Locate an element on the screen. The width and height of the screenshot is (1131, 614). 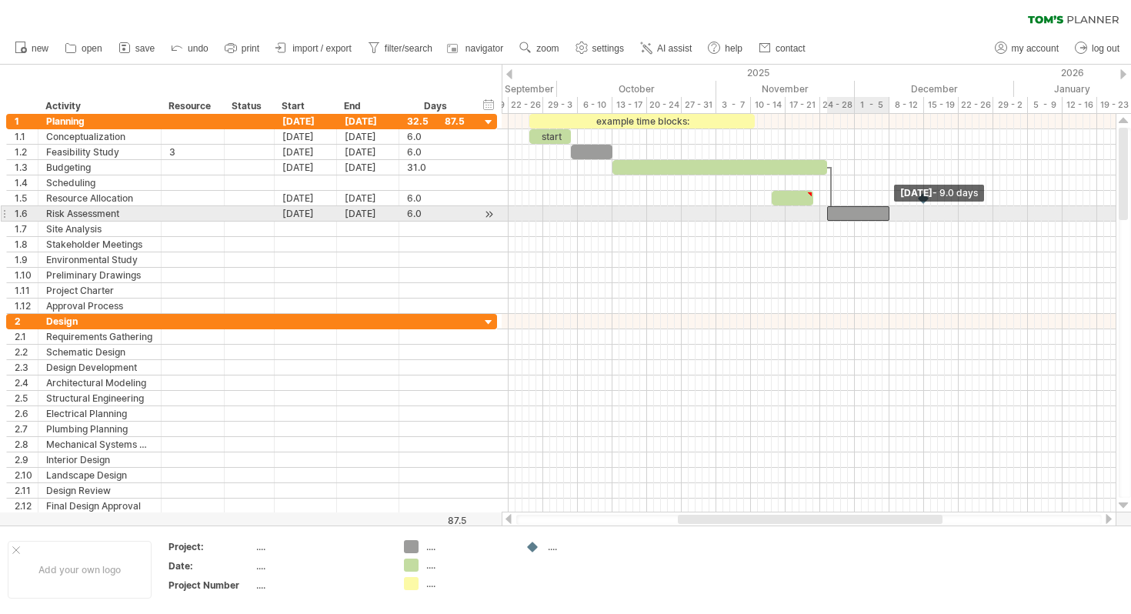
div: 2.11 is located at coordinates (26, 490).